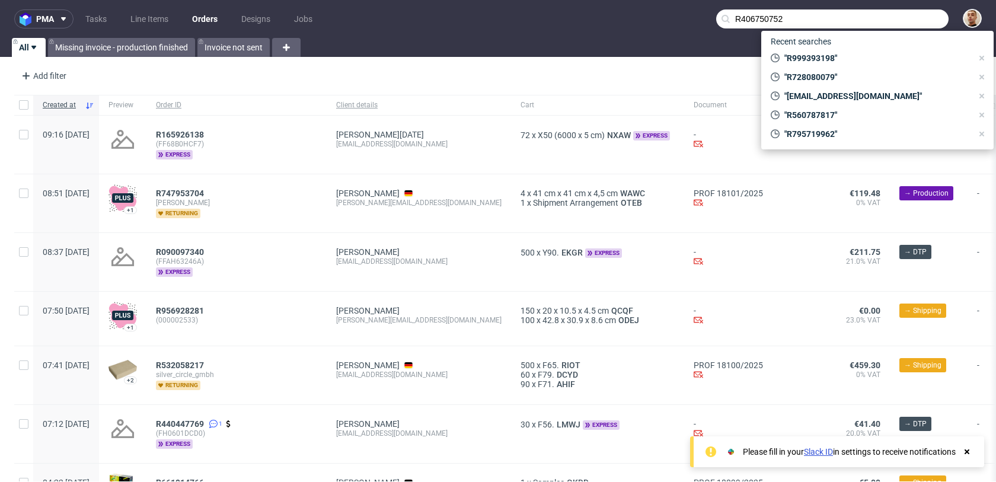 This screenshot has height=482, width=996. I want to click on span: (000002533), so click(236, 320).